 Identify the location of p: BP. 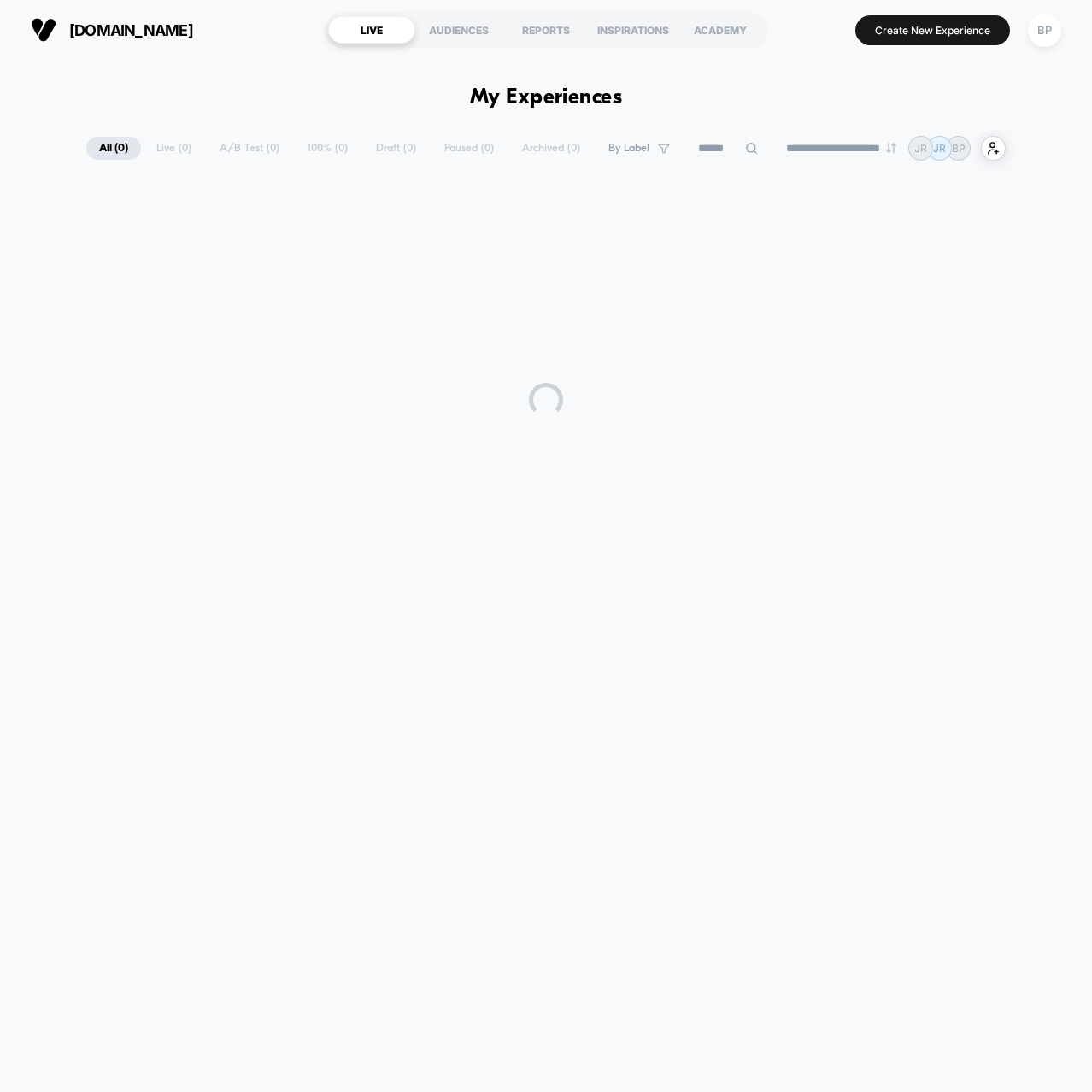
(959, 148).